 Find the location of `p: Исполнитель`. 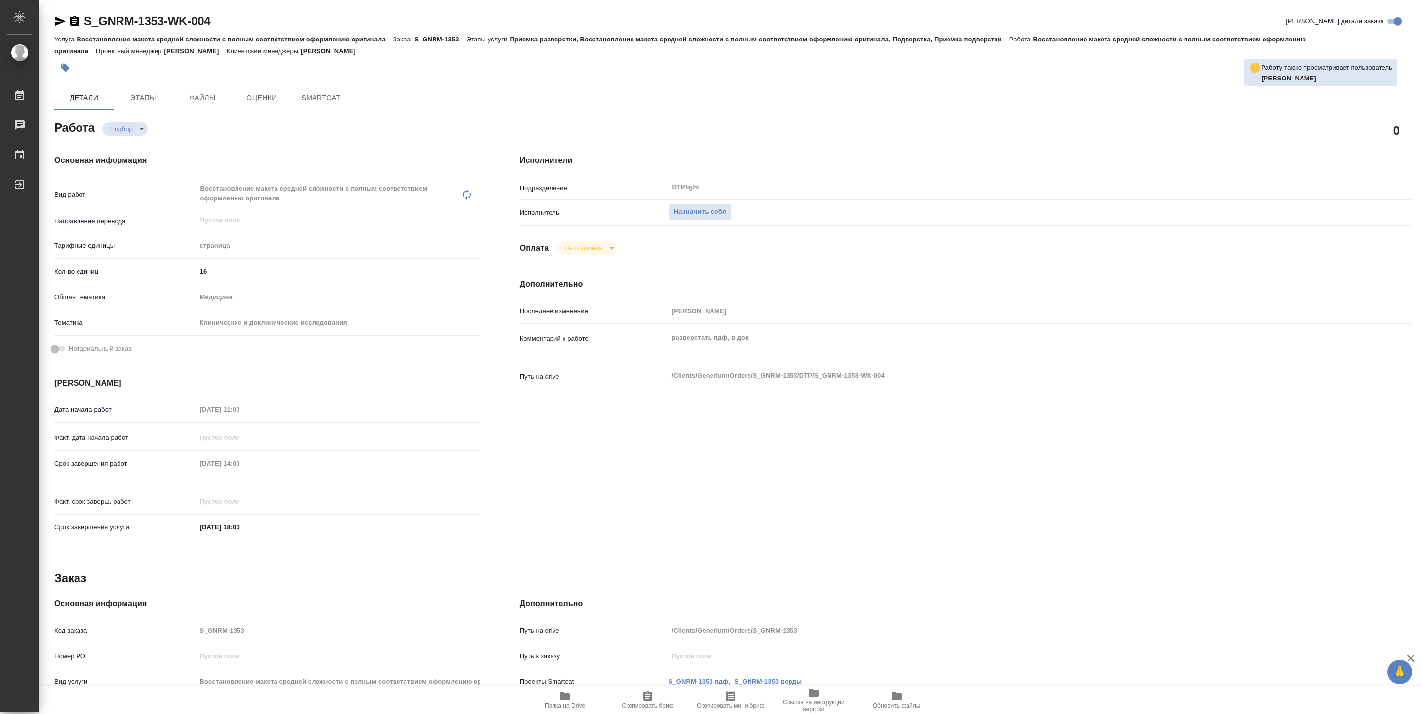

p: Исполнитель is located at coordinates (594, 213).